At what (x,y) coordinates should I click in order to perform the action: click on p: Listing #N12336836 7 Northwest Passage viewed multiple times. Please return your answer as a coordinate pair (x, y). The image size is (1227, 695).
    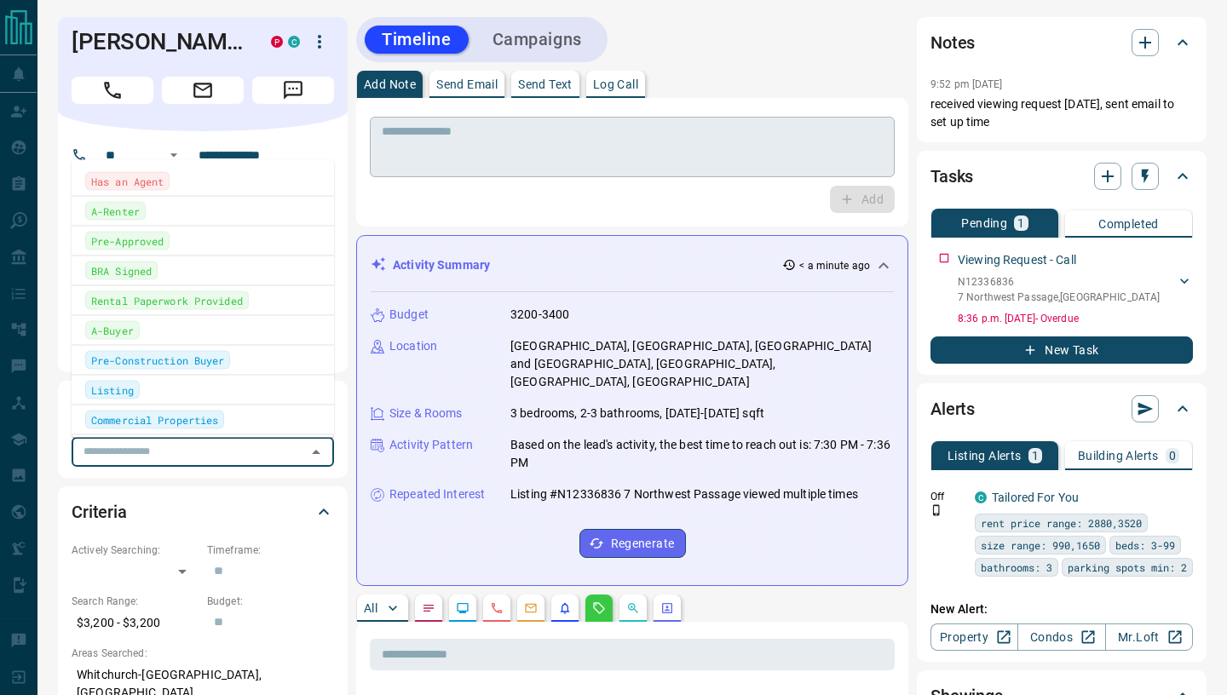
    Looking at the image, I should click on (684, 494).